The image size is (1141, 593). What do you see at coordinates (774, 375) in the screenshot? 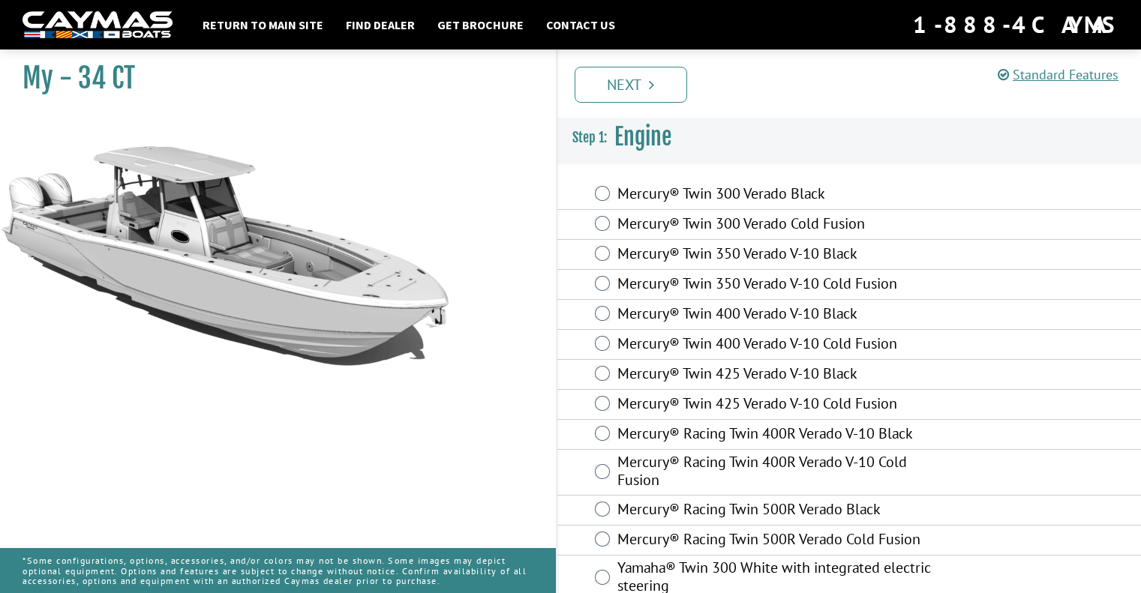
I see `label: Mercury® Twin 425 Verado V-10 Black` at bounding box center [774, 375].